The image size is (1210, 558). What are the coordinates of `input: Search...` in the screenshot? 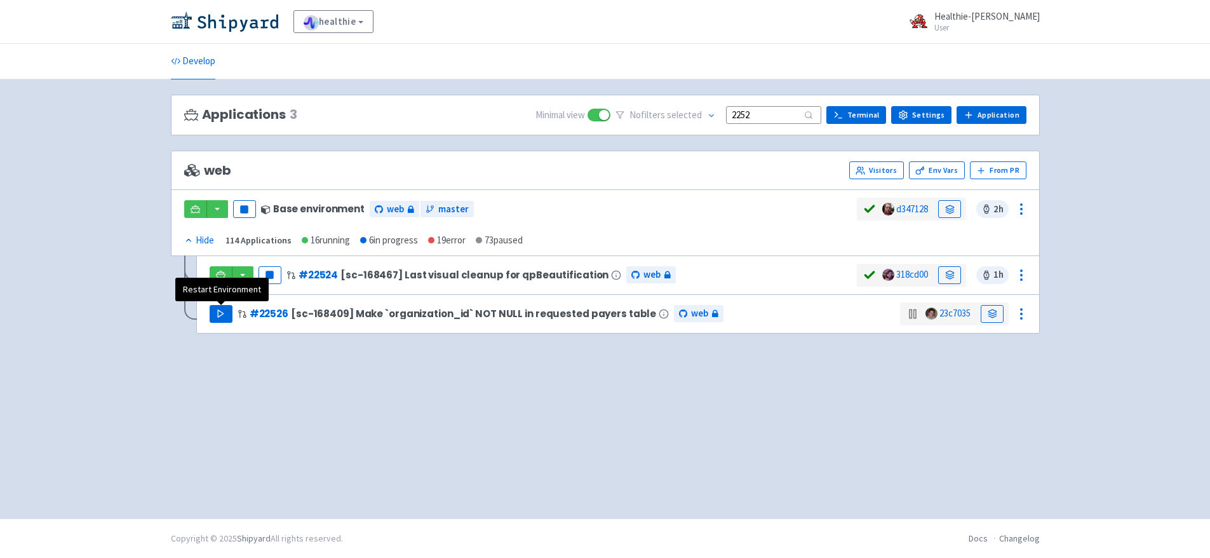 It's located at (774, 114).